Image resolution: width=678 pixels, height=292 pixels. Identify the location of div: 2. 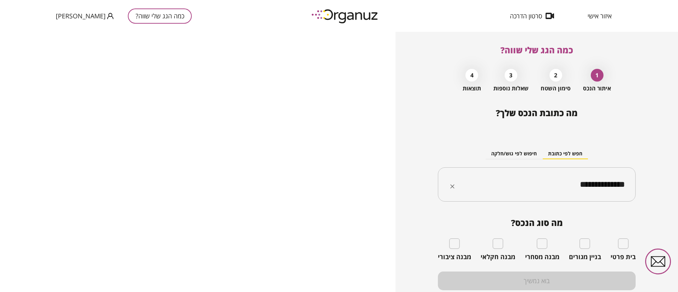
(555, 75).